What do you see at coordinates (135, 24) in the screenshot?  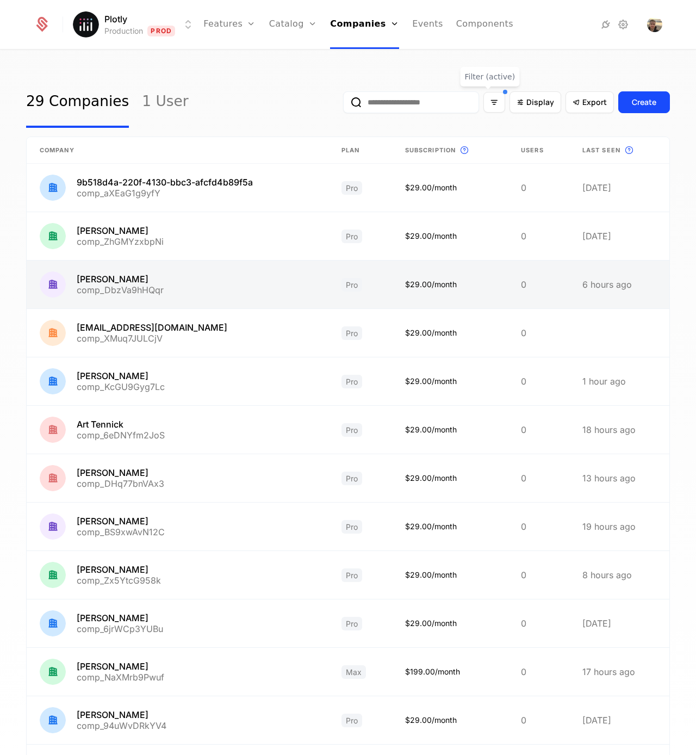 I see `button: Select environment` at bounding box center [135, 24].